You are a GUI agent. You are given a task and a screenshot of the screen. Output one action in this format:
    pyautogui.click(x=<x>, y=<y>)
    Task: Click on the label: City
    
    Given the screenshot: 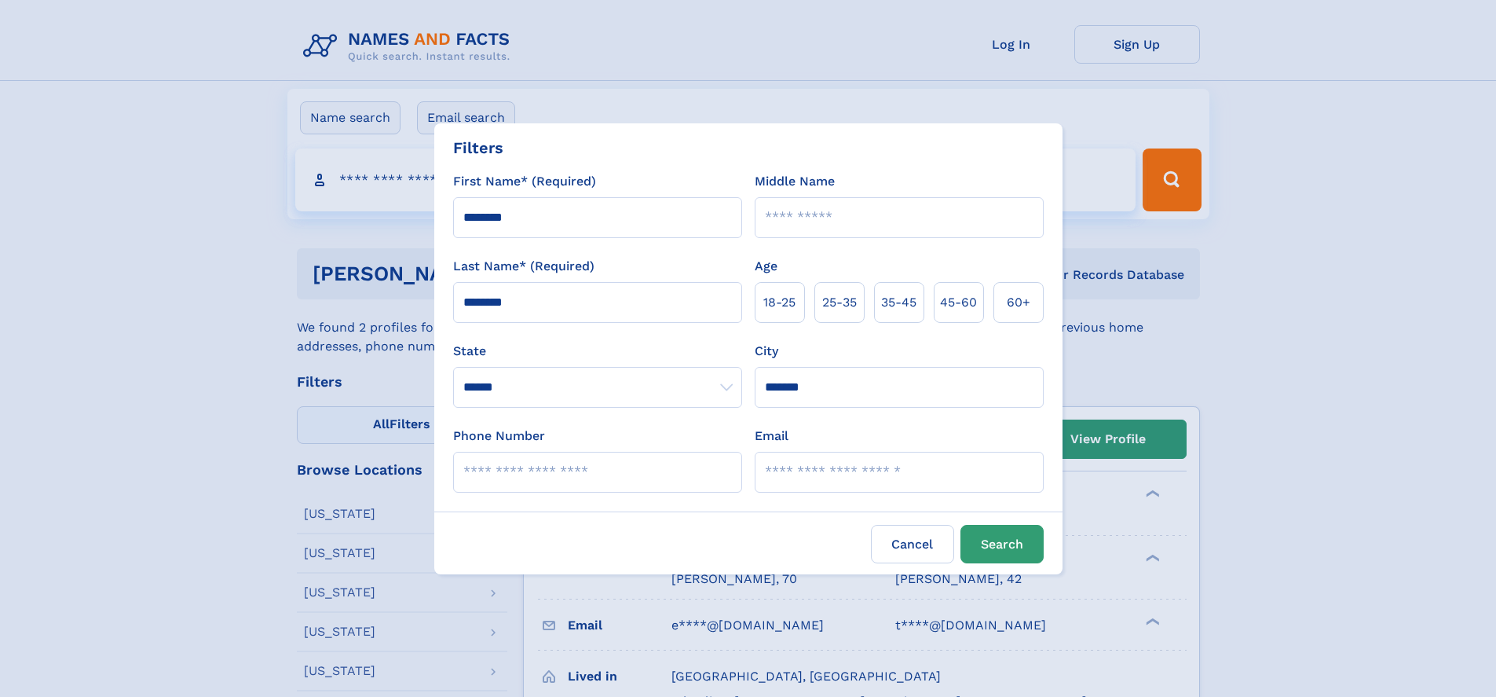 What is the action you would take?
    pyautogui.click(x=767, y=351)
    